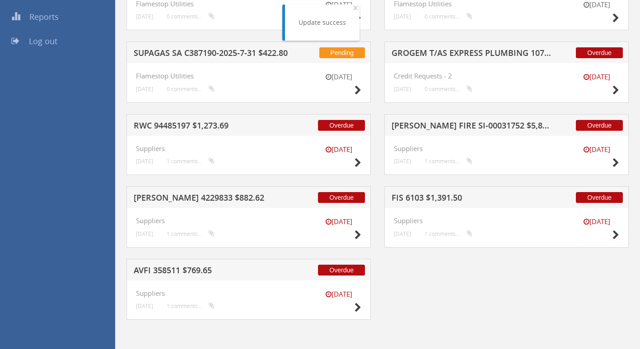 The height and width of the screenshot is (349, 640). What do you see at coordinates (506, 76) in the screenshot?
I see `h4: Credit Requests - 2` at bounding box center [506, 76].